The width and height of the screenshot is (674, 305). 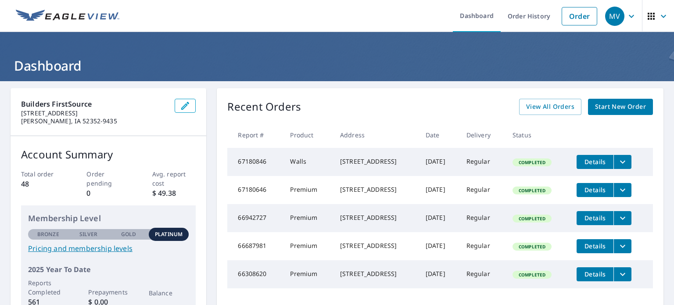 What do you see at coordinates (308, 135) in the screenshot?
I see `th: Product` at bounding box center [308, 135].